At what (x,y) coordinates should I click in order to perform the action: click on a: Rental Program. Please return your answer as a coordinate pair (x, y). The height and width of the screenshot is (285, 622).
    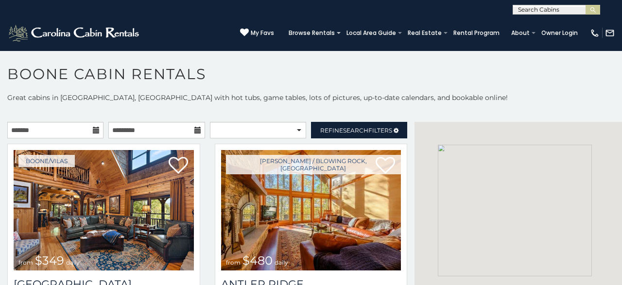
    Looking at the image, I should click on (476, 33).